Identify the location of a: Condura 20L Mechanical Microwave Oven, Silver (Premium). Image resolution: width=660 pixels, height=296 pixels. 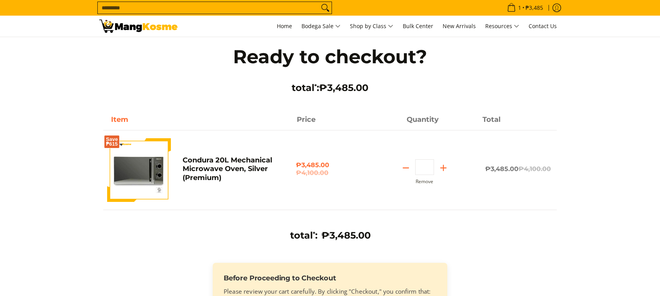
(227, 169).